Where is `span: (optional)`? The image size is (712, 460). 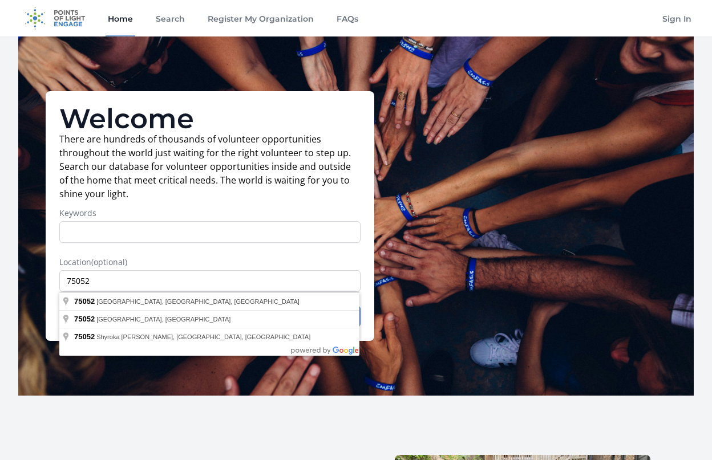 span: (optional) is located at coordinates (109, 262).